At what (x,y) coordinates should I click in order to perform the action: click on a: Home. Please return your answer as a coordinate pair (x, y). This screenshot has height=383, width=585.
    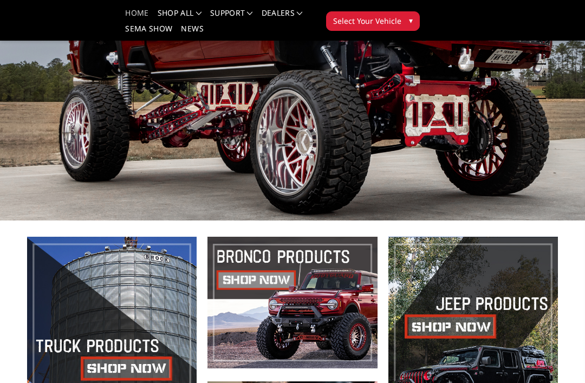
    Looking at the image, I should click on (137, 17).